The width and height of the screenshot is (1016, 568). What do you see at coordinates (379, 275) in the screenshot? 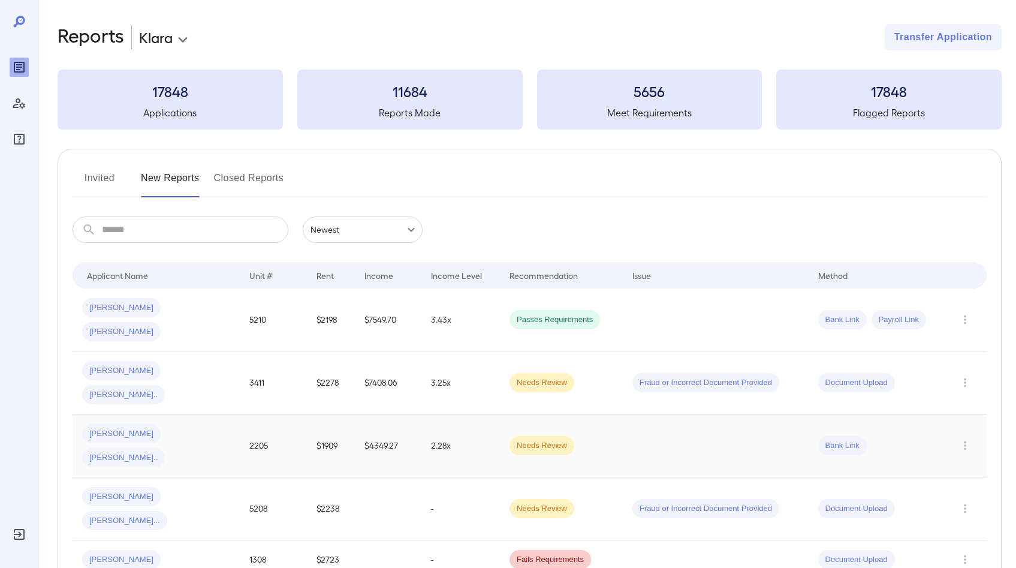
I see `div: Income` at bounding box center [379, 275].